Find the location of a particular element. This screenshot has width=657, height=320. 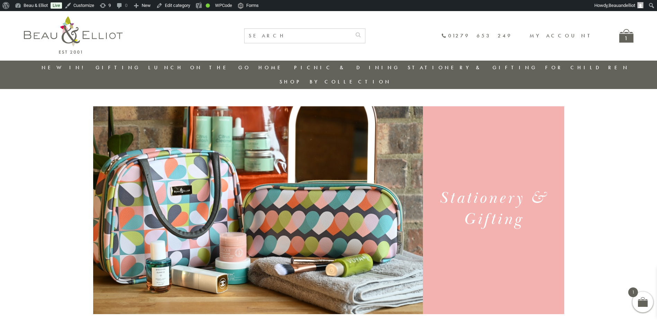

input: SEARCH is located at coordinates (298, 36).